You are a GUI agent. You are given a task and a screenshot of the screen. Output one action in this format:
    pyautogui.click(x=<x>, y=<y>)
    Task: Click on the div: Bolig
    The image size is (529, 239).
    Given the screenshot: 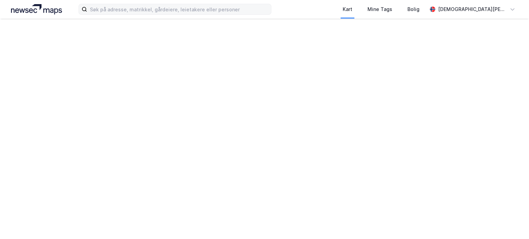 What is the action you would take?
    pyautogui.click(x=413, y=9)
    